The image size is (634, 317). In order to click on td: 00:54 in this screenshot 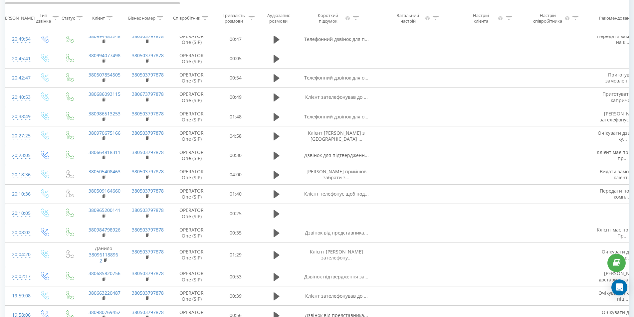, I will do `click(235, 78)`.